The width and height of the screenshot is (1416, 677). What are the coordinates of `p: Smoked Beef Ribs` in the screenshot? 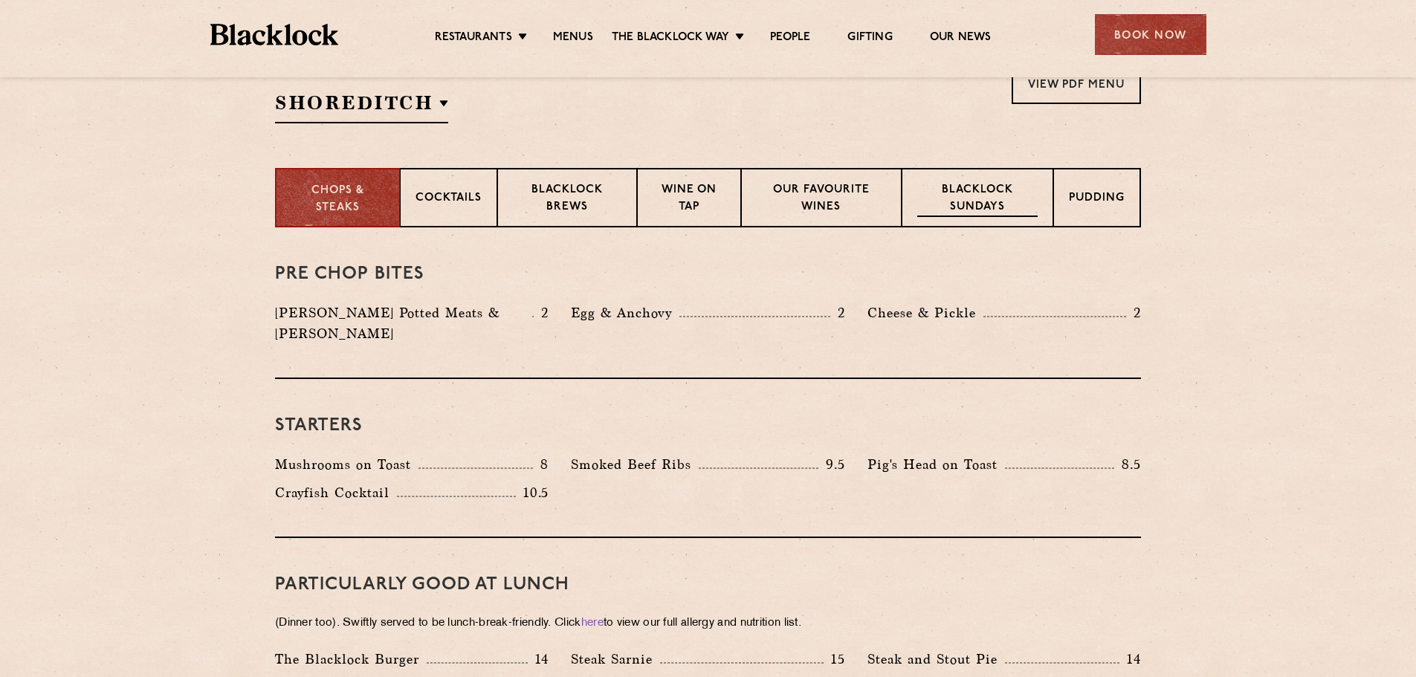 It's located at (635, 465).